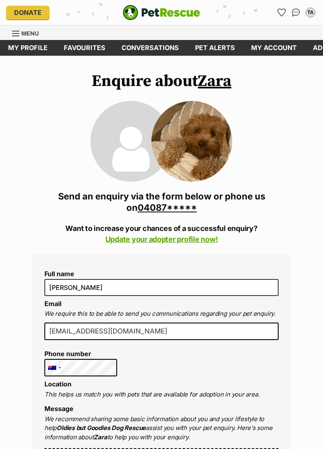  I want to click on img: Zara, so click(192, 141).